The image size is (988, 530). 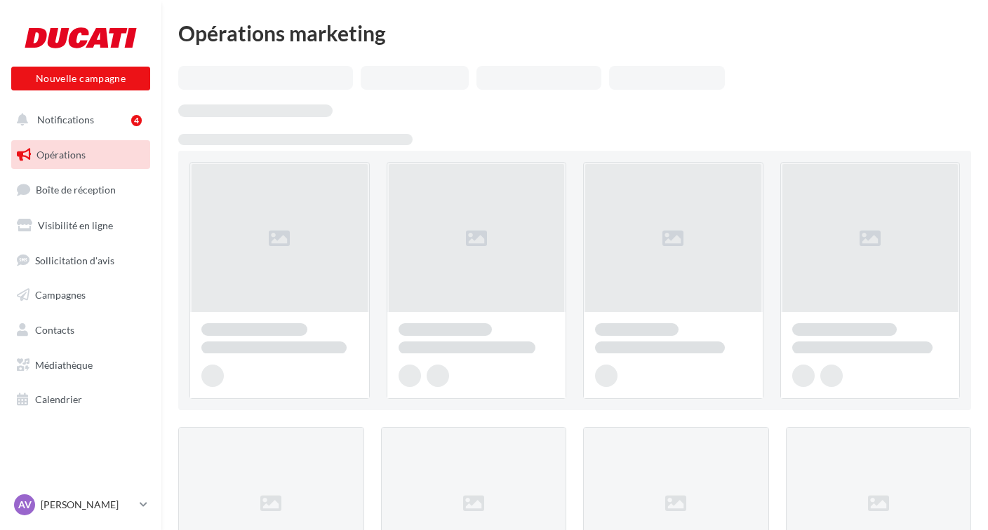 What do you see at coordinates (64, 365) in the screenshot?
I see `span: Médiathèque` at bounding box center [64, 365].